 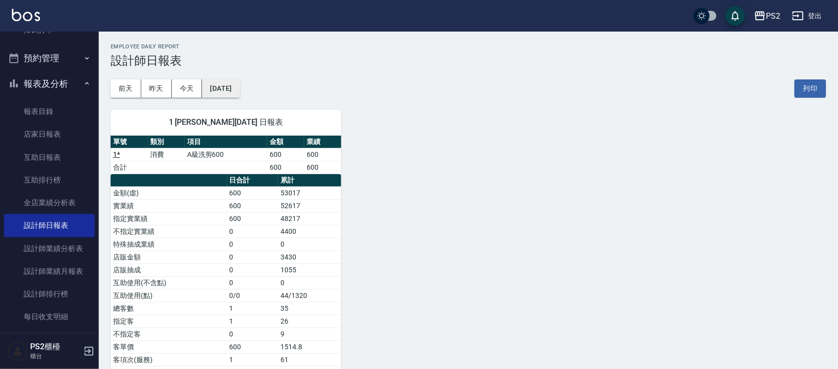 I want to click on h5: PS2櫃檯, so click(x=55, y=347).